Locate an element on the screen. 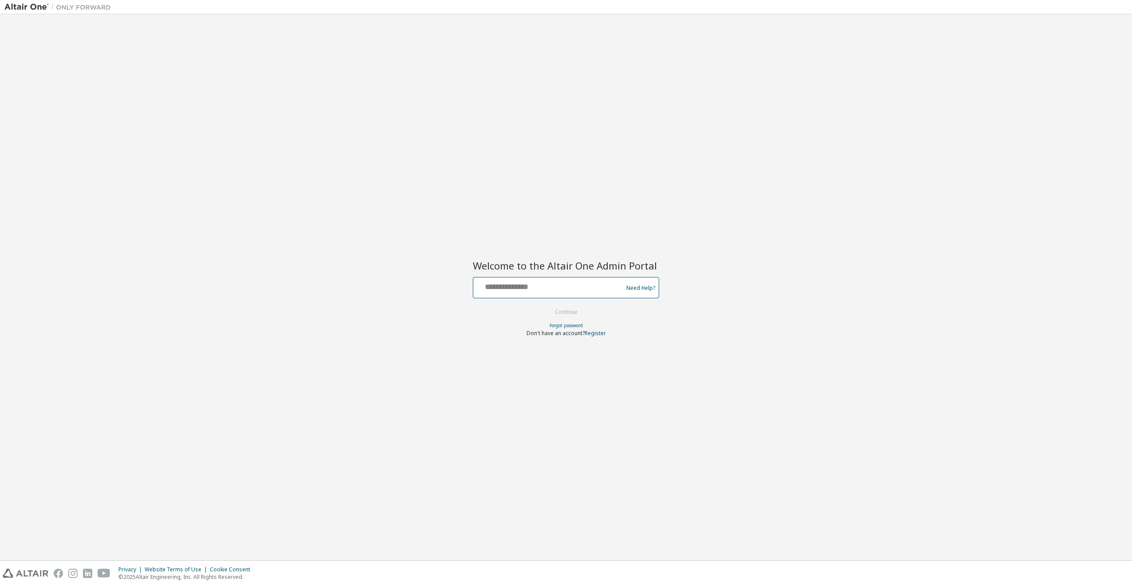 The height and width of the screenshot is (586, 1132). img: altair_logo.svg is located at coordinates (25, 574).